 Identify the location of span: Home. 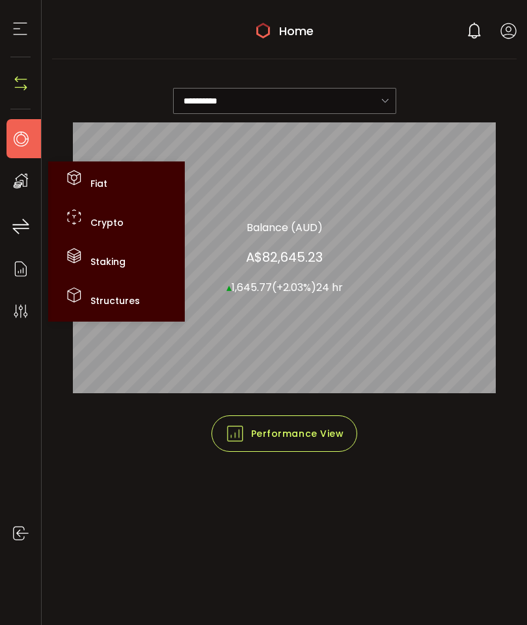
(296, 31).